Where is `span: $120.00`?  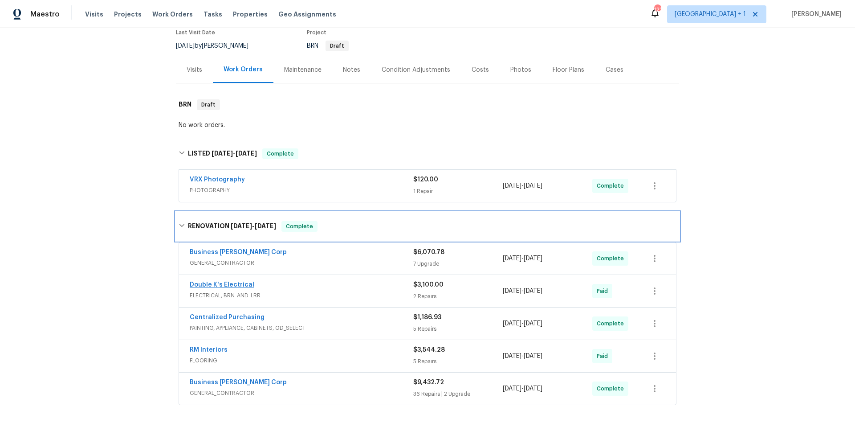 span: $120.00 is located at coordinates (426, 180).